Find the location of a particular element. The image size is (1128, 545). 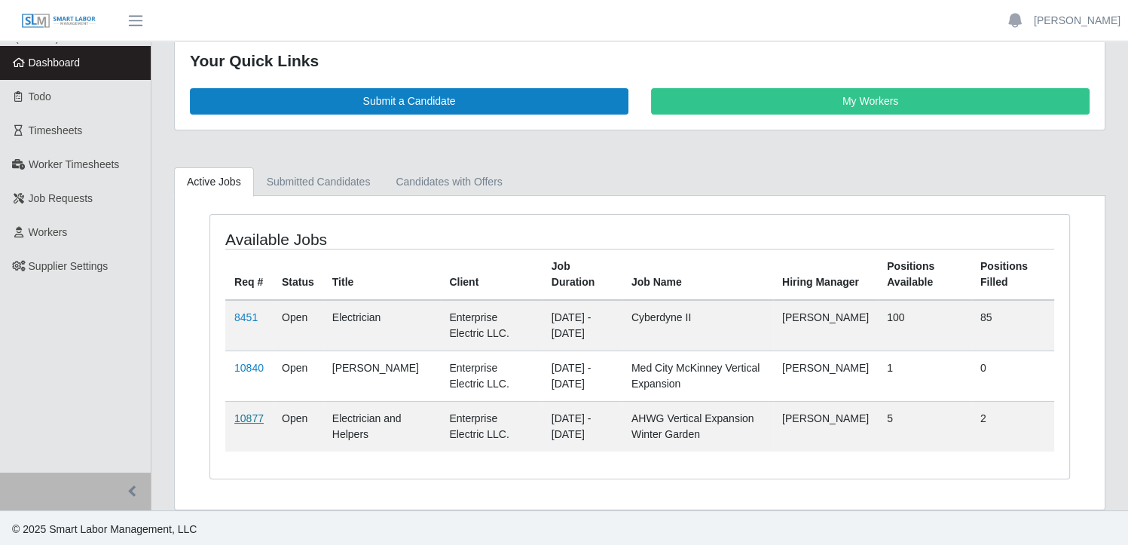

td: 1 is located at coordinates (925, 375).